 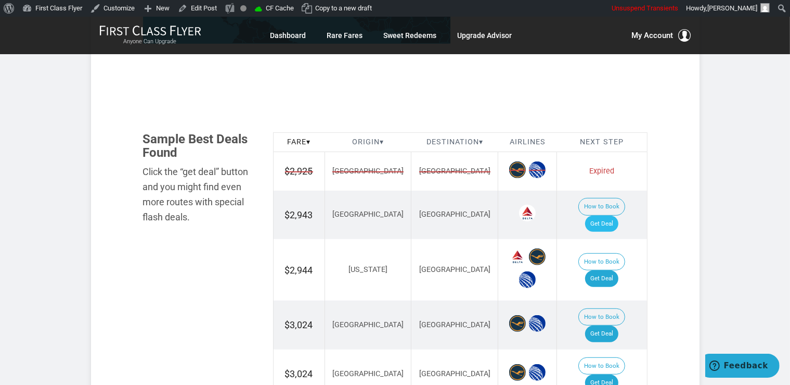 I want to click on span: $2,943, so click(x=299, y=214).